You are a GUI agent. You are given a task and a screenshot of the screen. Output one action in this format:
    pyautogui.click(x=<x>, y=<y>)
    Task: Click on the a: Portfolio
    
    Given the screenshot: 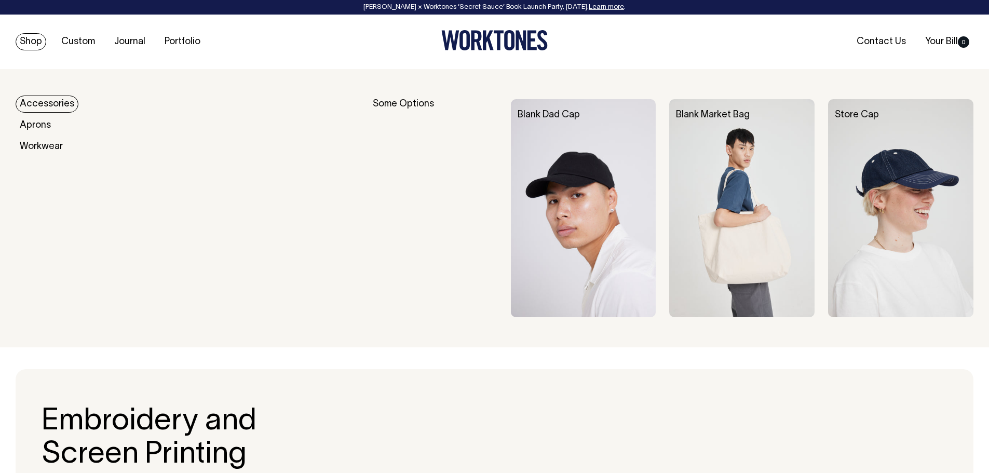 What is the action you would take?
    pyautogui.click(x=182, y=42)
    